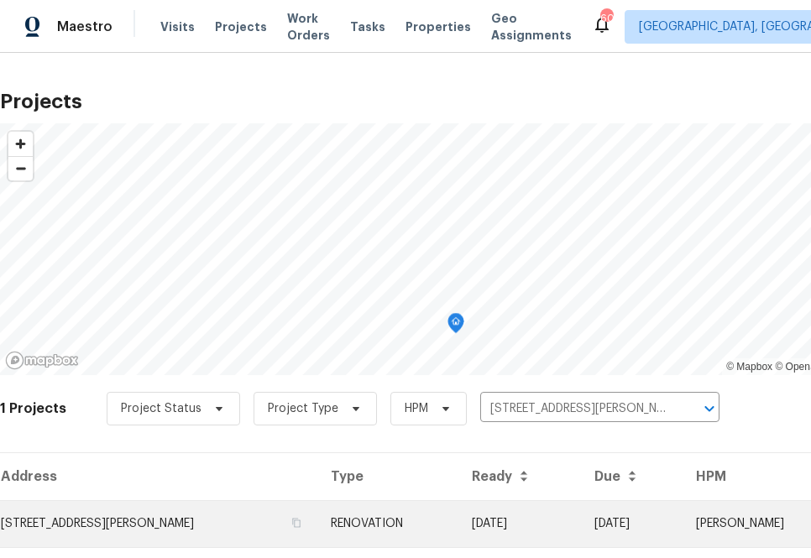  Describe the element at coordinates (20, 144) in the screenshot. I see `span: Zoom in` at that location.